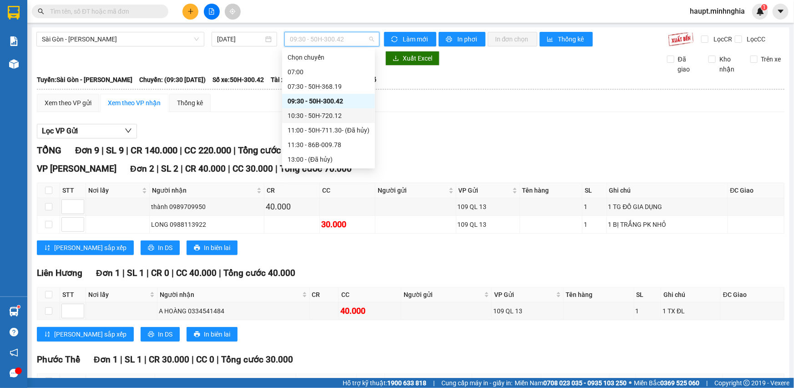 The height and width of the screenshot is (388, 794). What do you see at coordinates (746, 383) in the screenshot?
I see `span: copyright` at bounding box center [746, 383].